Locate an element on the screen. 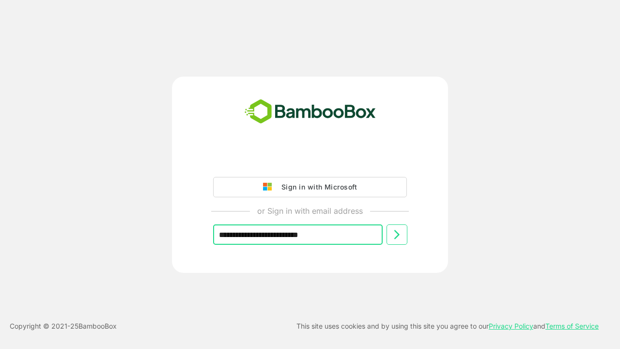 This screenshot has height=349, width=620. a: Privacy Policy is located at coordinates (511, 325).